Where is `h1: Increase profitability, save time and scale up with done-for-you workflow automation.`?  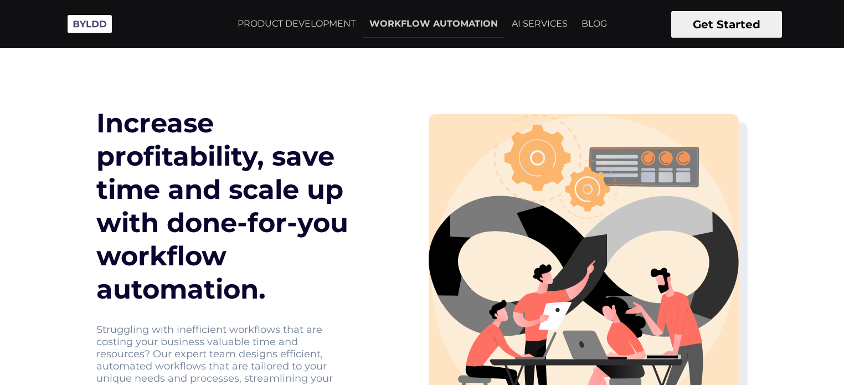
h1: Increase profitability, save time and scale up with done-for-you workflow automation. is located at coordinates (237, 206).